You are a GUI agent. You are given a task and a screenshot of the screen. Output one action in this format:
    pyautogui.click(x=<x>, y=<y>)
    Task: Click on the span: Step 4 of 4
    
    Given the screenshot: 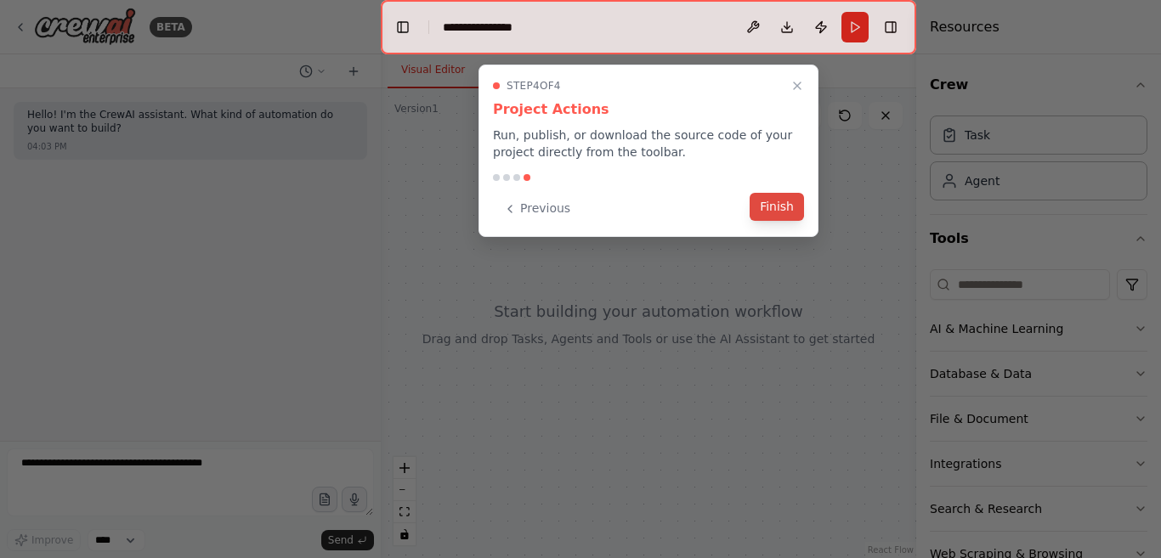 What is the action you would take?
    pyautogui.click(x=534, y=86)
    